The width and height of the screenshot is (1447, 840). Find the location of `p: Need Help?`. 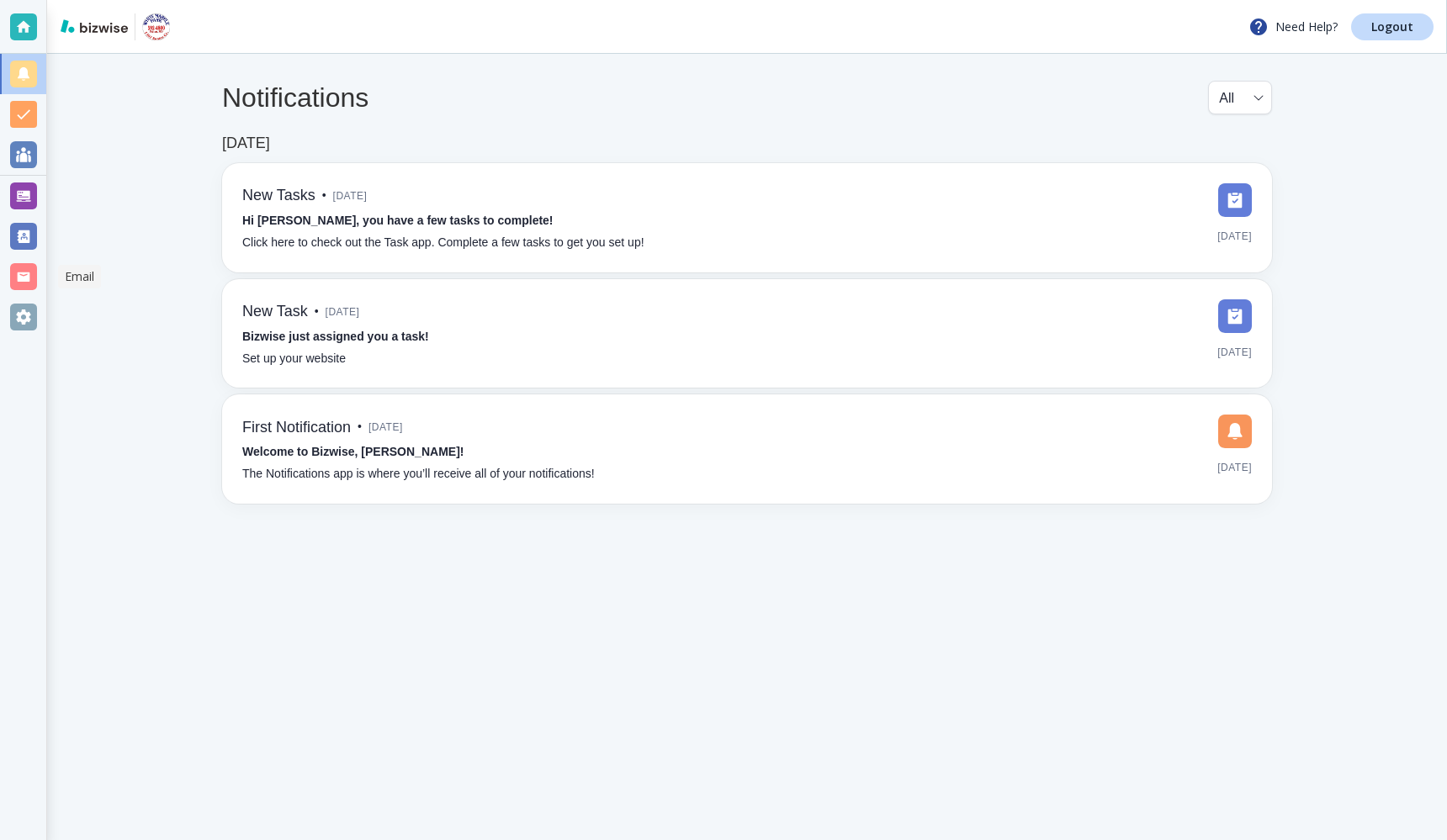

p: Need Help? is located at coordinates (1293, 27).